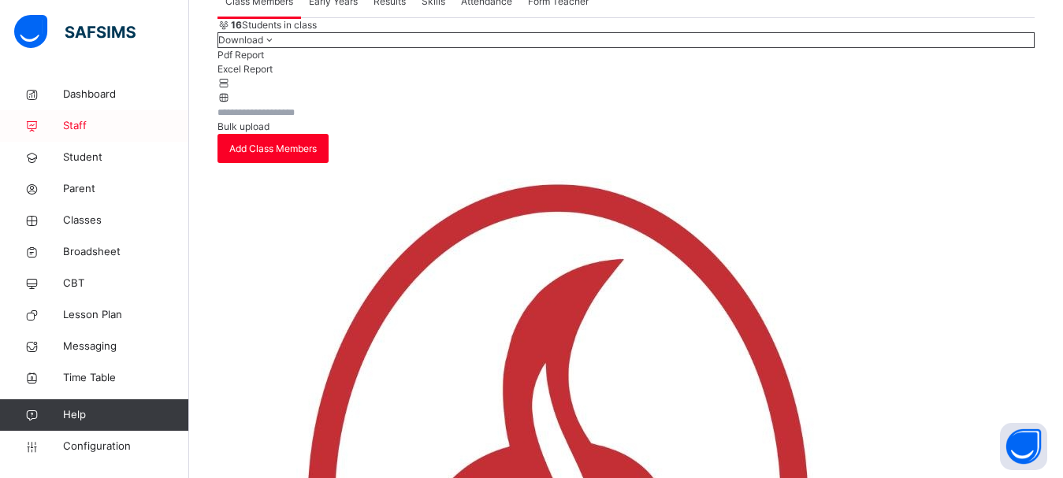  Describe the element at coordinates (126, 126) in the screenshot. I see `span: Staff` at that location.